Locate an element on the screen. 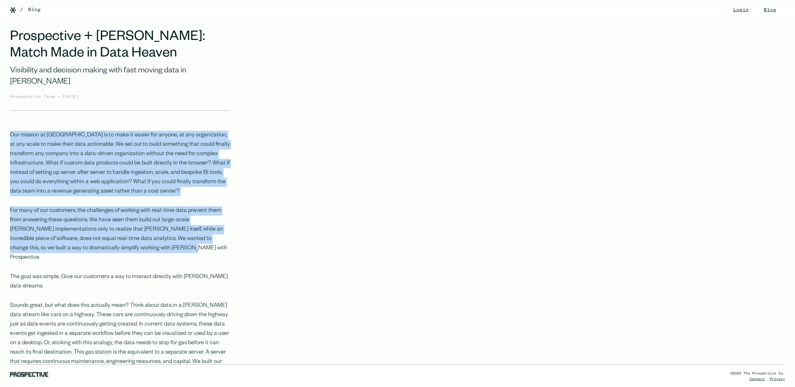 Image resolution: width=795 pixels, height=387 pixels. a: Blog is located at coordinates (34, 10).